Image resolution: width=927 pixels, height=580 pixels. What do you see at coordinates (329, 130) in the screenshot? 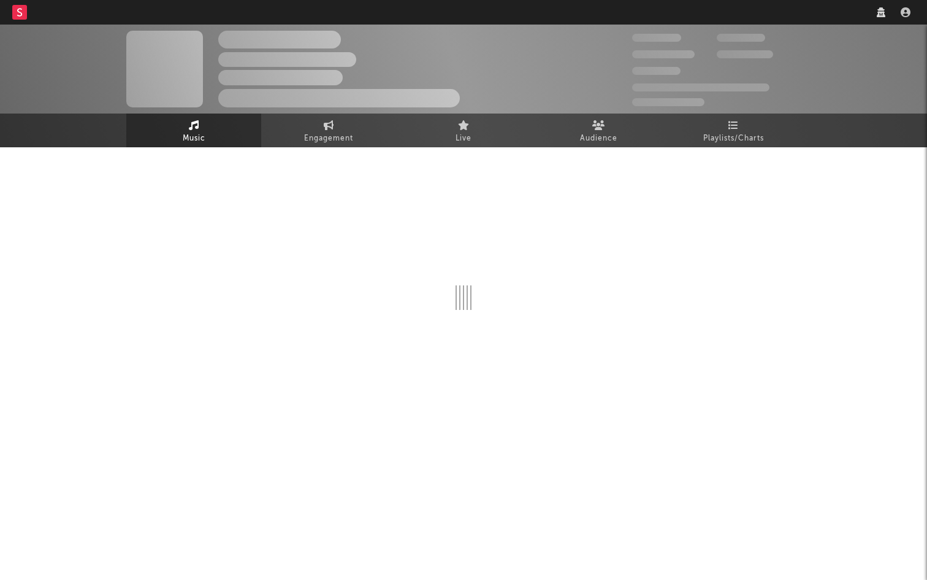
I see `a: Engagement` at bounding box center [329, 130].